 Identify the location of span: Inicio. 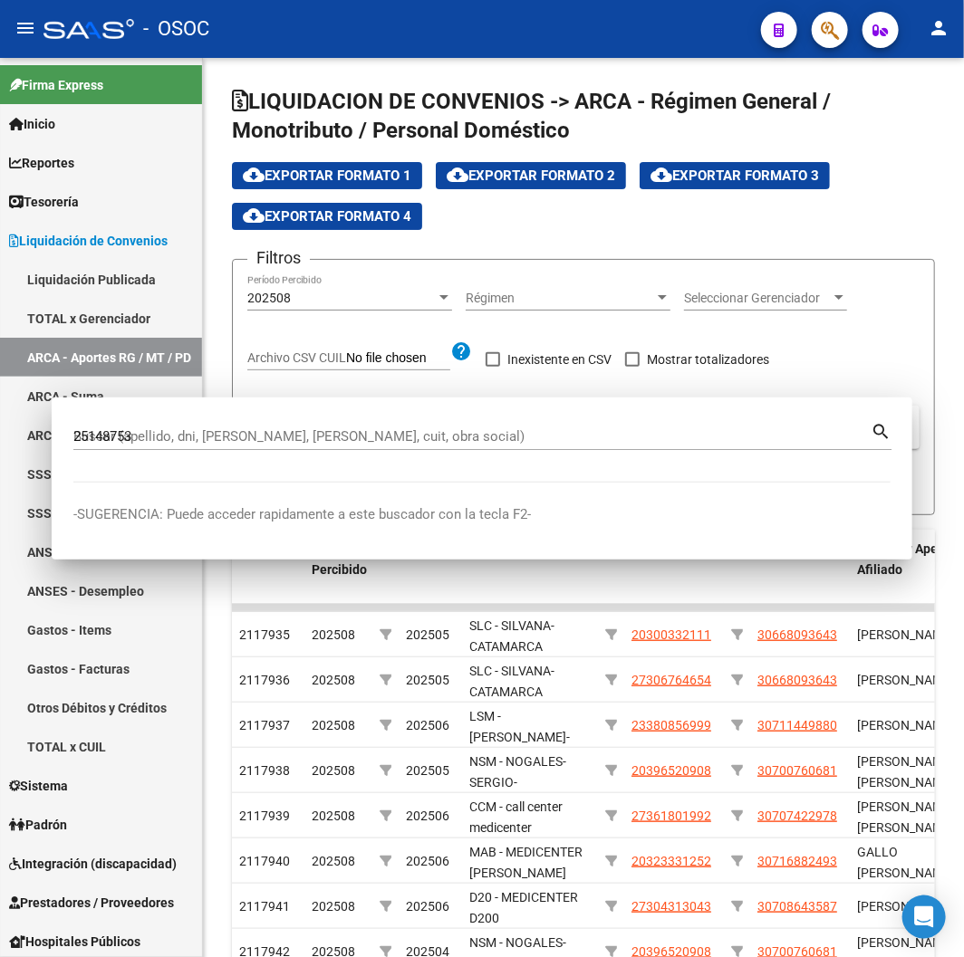
(32, 124).